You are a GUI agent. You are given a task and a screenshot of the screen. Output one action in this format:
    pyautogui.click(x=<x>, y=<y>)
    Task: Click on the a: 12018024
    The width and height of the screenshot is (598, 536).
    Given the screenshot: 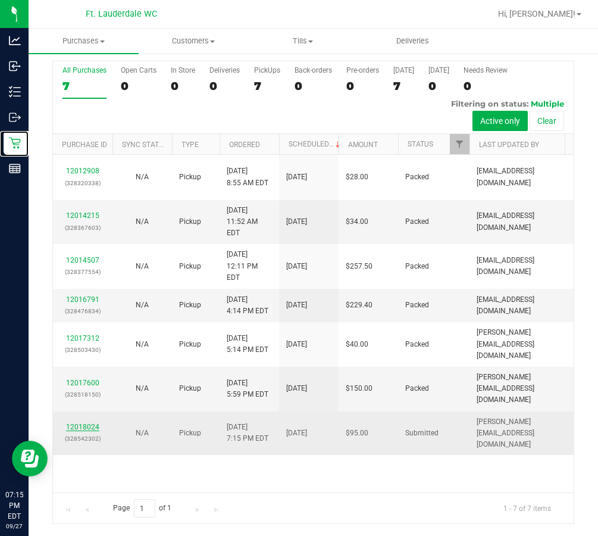 What is the action you would take?
    pyautogui.click(x=83, y=427)
    